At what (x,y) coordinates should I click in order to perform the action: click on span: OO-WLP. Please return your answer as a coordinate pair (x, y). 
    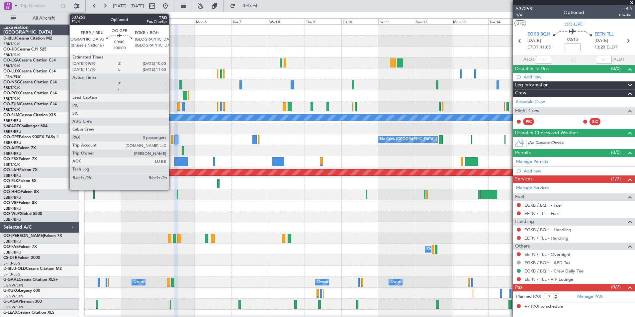
    Looking at the image, I should click on (11, 214).